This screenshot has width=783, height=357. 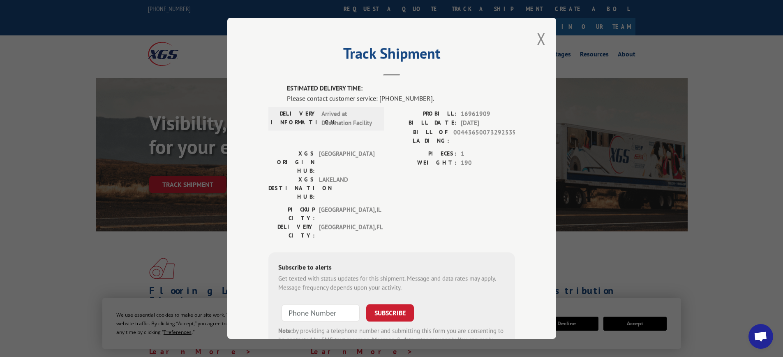 I want to click on label: PROBILL:, so click(x=424, y=114).